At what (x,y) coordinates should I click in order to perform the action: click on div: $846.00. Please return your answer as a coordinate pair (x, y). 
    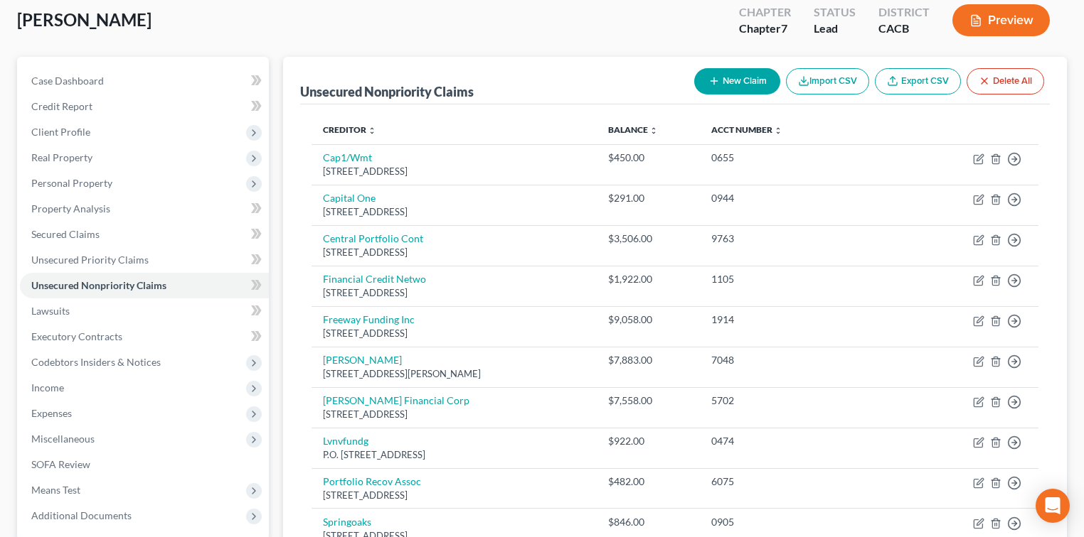
    Looking at the image, I should click on (648, 523).